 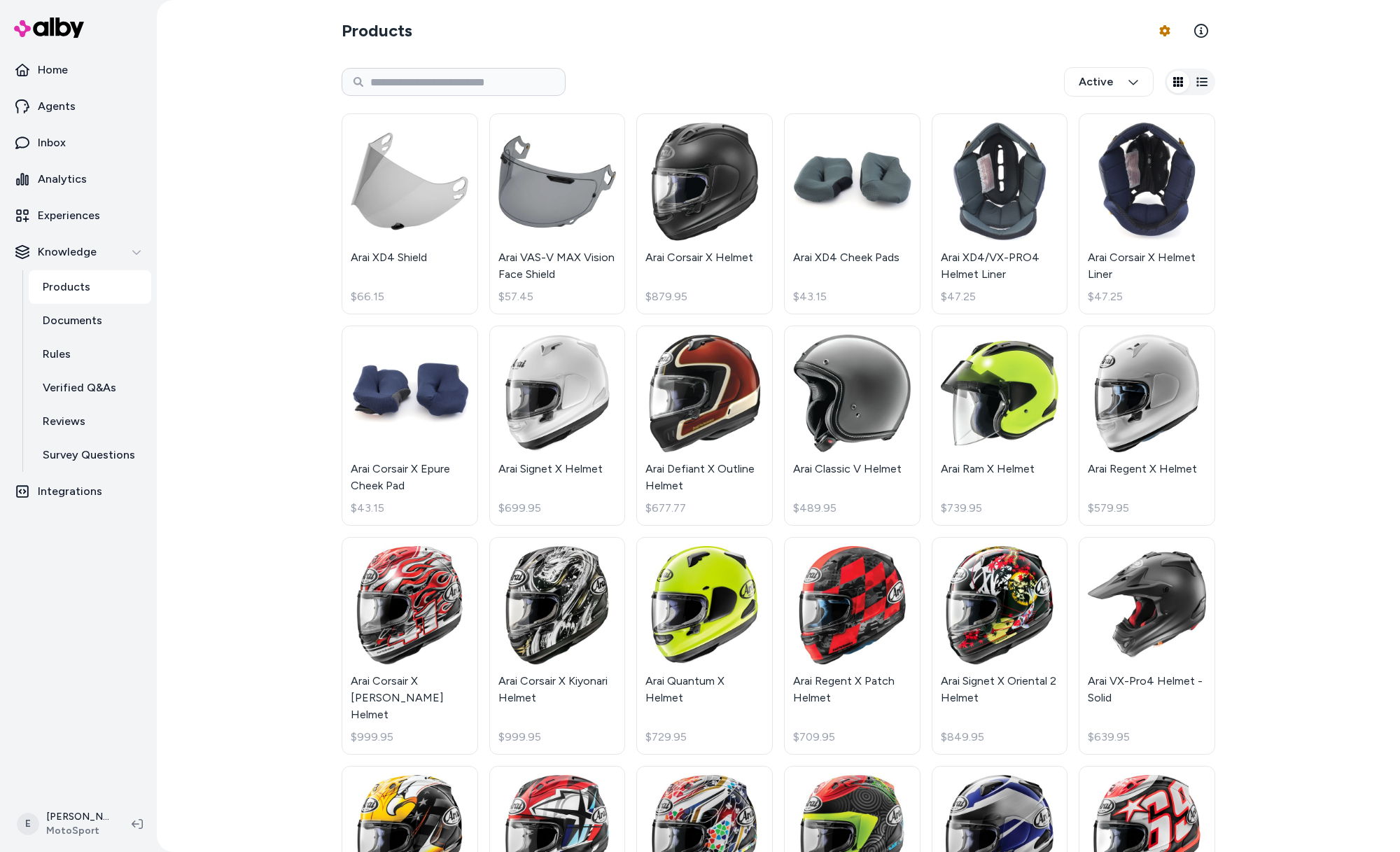 What do you see at coordinates (56, 106) in the screenshot?
I see `p: Agents` at bounding box center [56, 106].